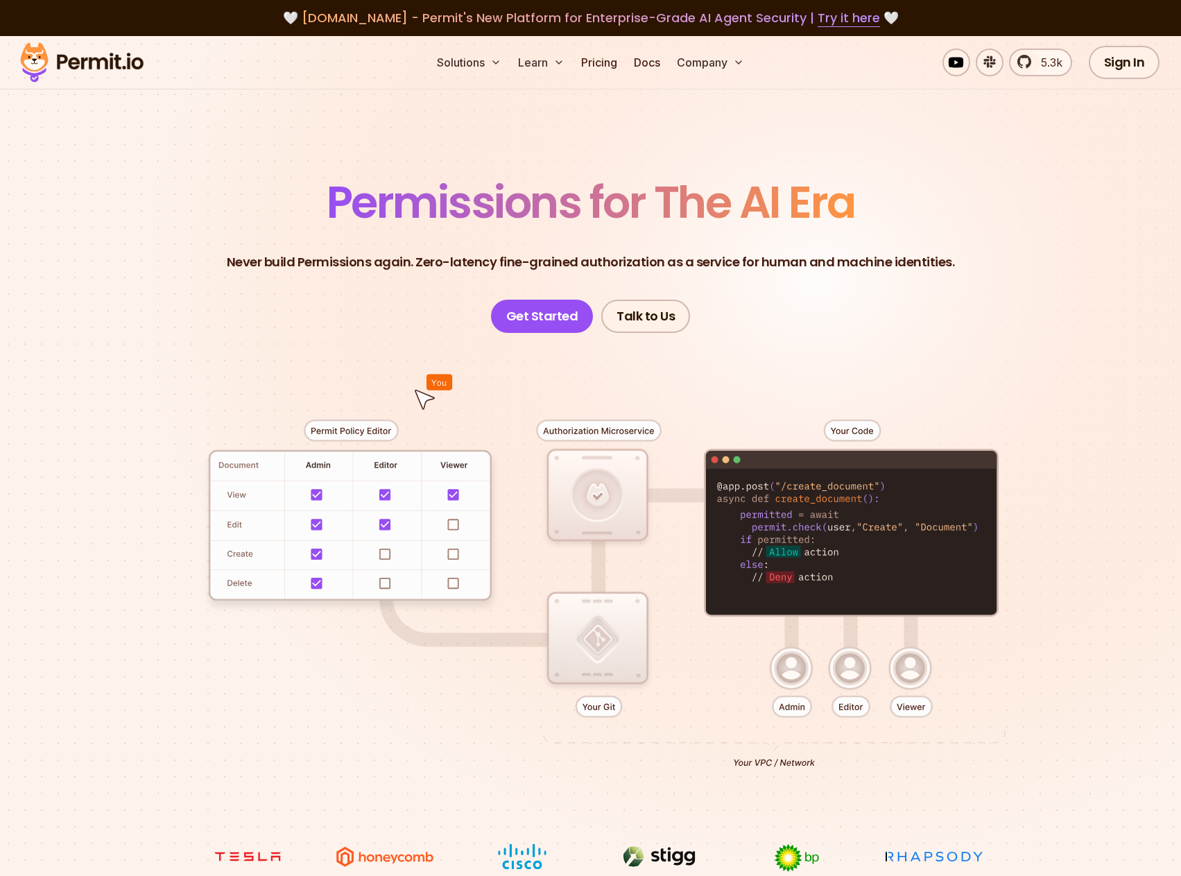  What do you see at coordinates (522, 857) in the screenshot?
I see `img: Cisco` at bounding box center [522, 857].